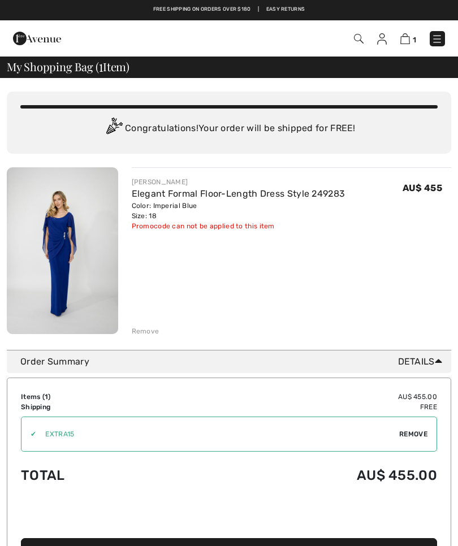 This screenshot has width=458, height=546. I want to click on a: Easy Returns, so click(285, 10).